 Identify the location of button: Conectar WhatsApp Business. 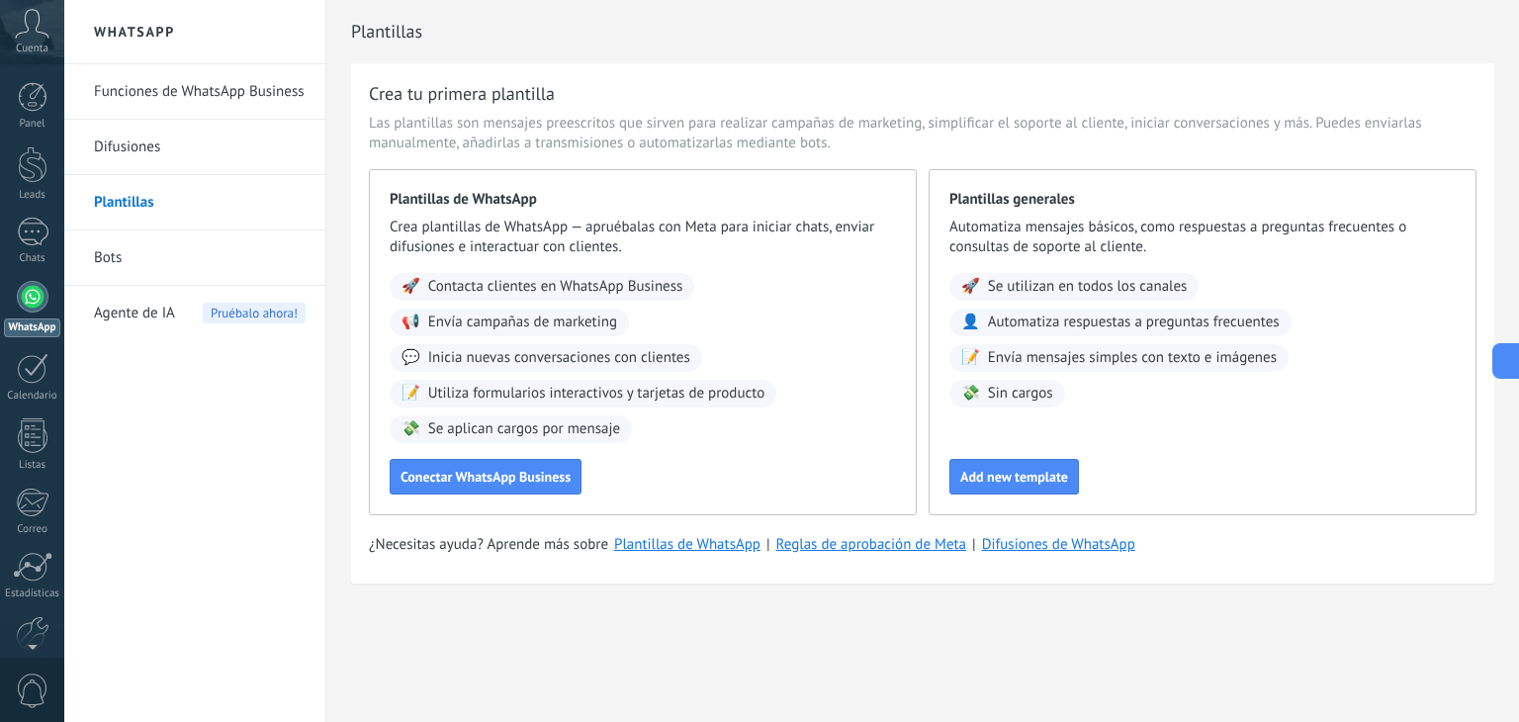
(486, 477).